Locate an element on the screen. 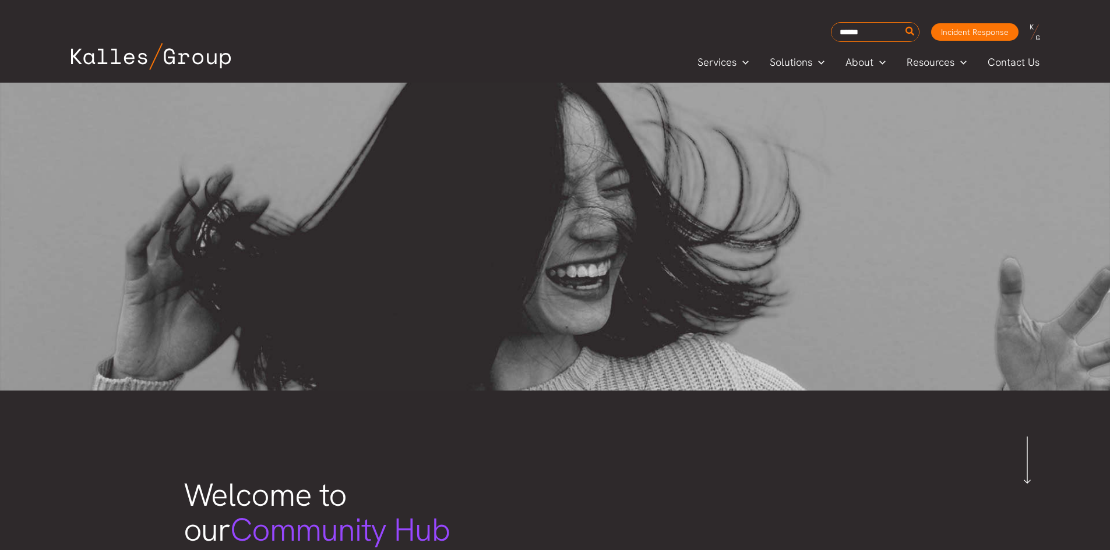 Image resolution: width=1110 pixels, height=550 pixels. a: ServicesMenu Toggle is located at coordinates (723, 62).